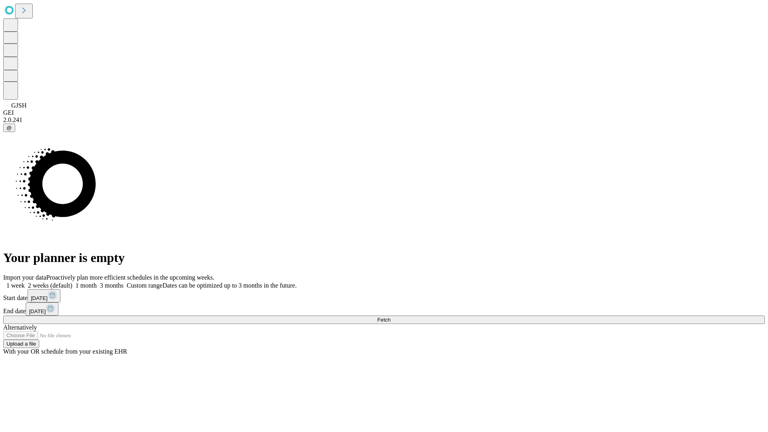 The height and width of the screenshot is (432, 768). I want to click on div: End date, so click(384, 309).